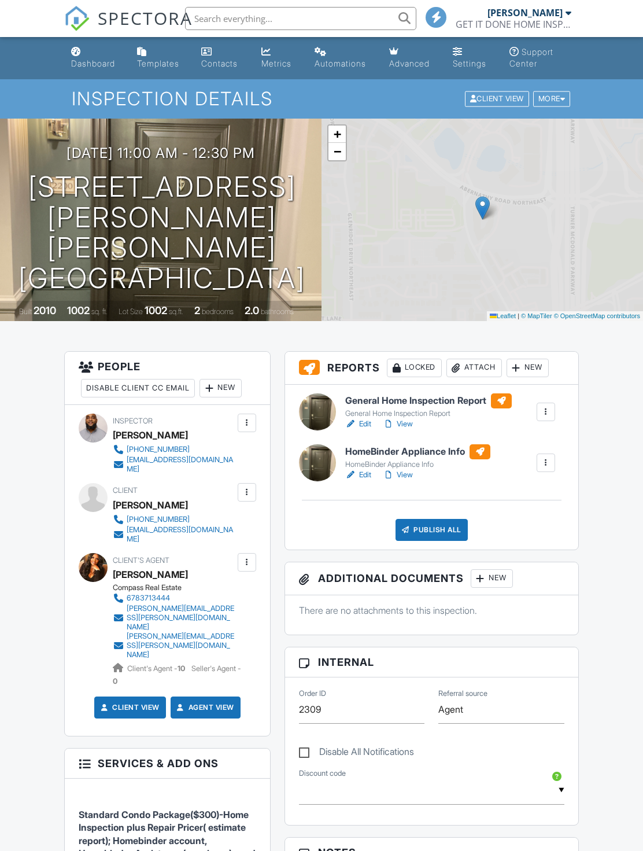 The image size is (643, 851). I want to click on h1: Inspection Details, so click(322, 98).